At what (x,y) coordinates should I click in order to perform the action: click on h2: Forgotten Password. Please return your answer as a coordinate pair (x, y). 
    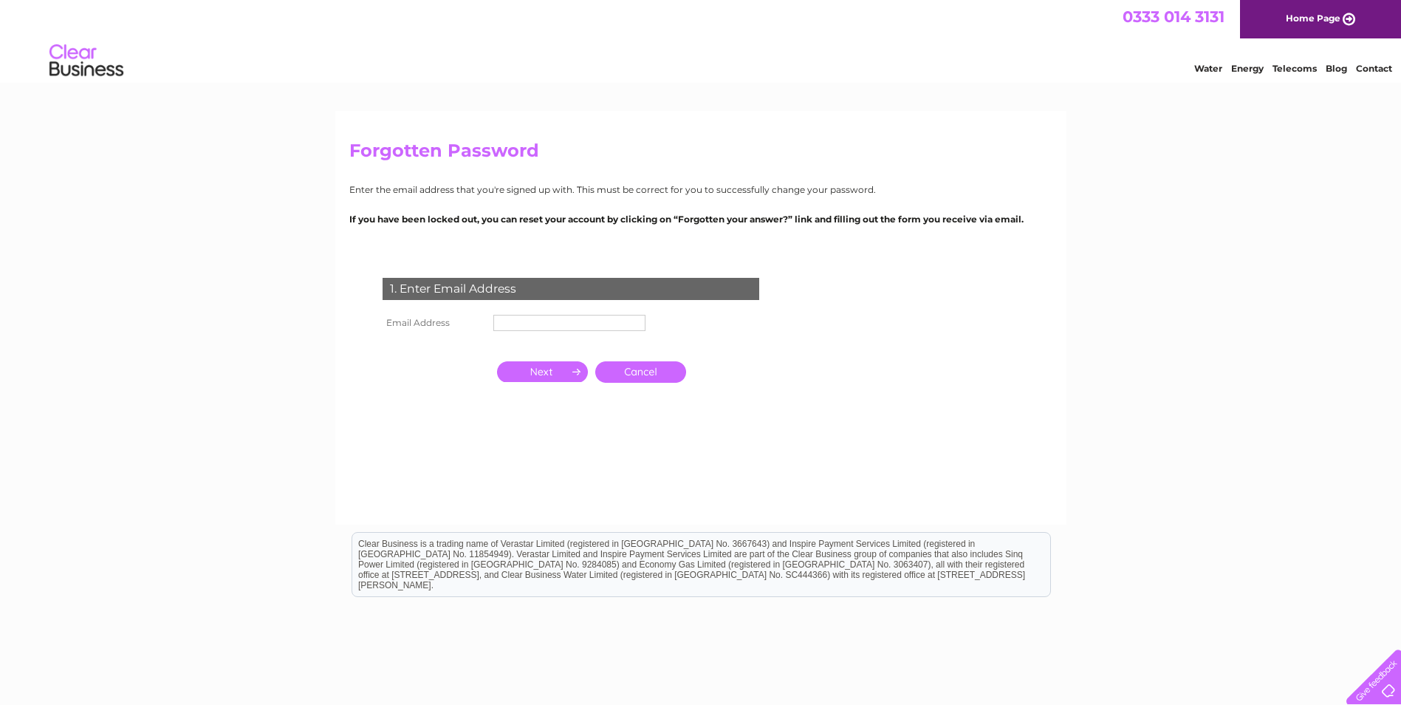
    Looking at the image, I should click on (701, 154).